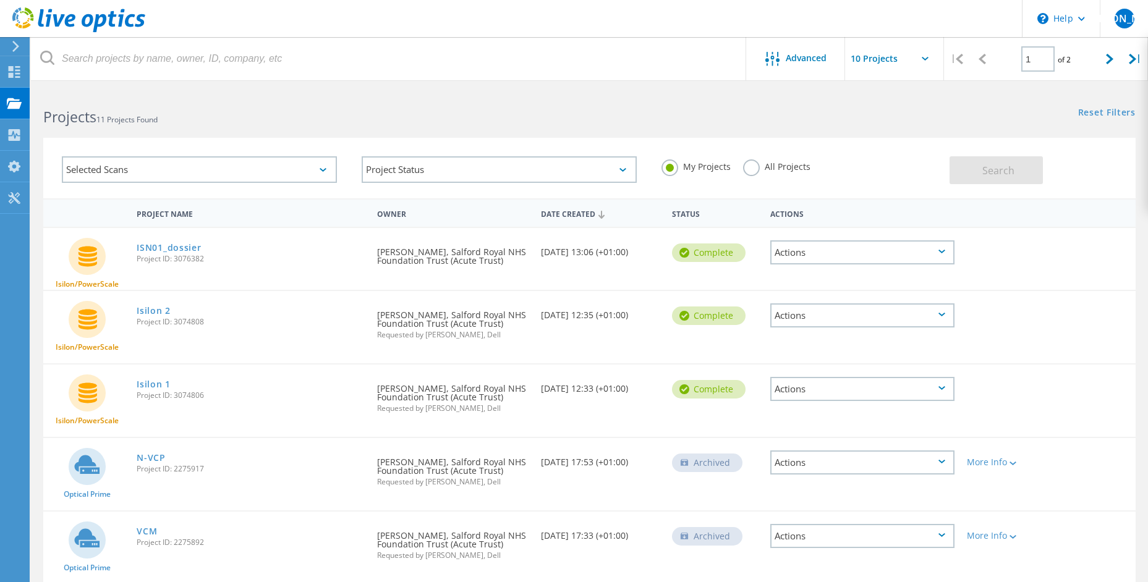  Describe the element at coordinates (1042, 19) in the screenshot. I see `svg: \n` at that location.